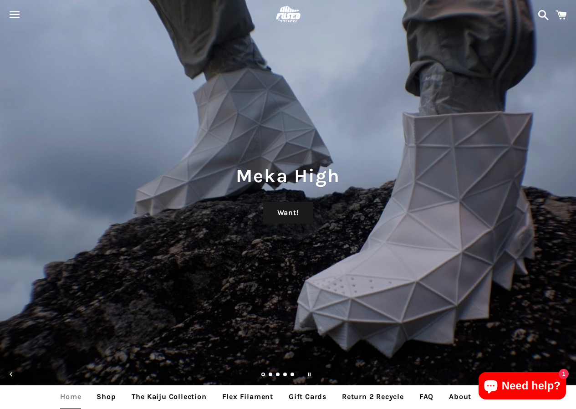 This screenshot has height=409, width=576. Describe the element at coordinates (271, 376) in the screenshot. I see `a: Load slide 2` at that location.